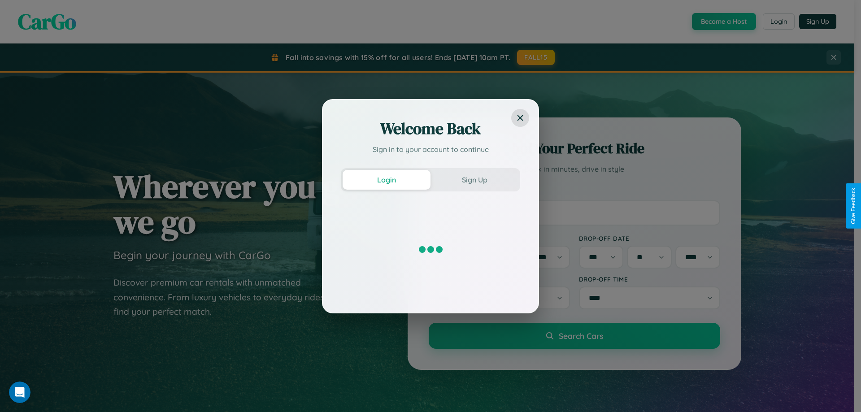 This screenshot has height=412, width=861. Describe the element at coordinates (387, 180) in the screenshot. I see `button: Login` at that location.